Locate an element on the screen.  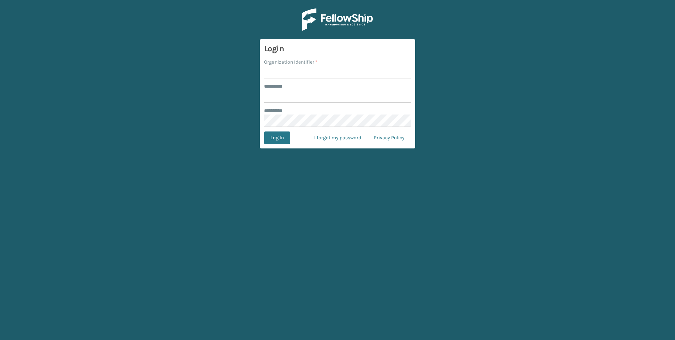
button: Log In is located at coordinates (277, 138).